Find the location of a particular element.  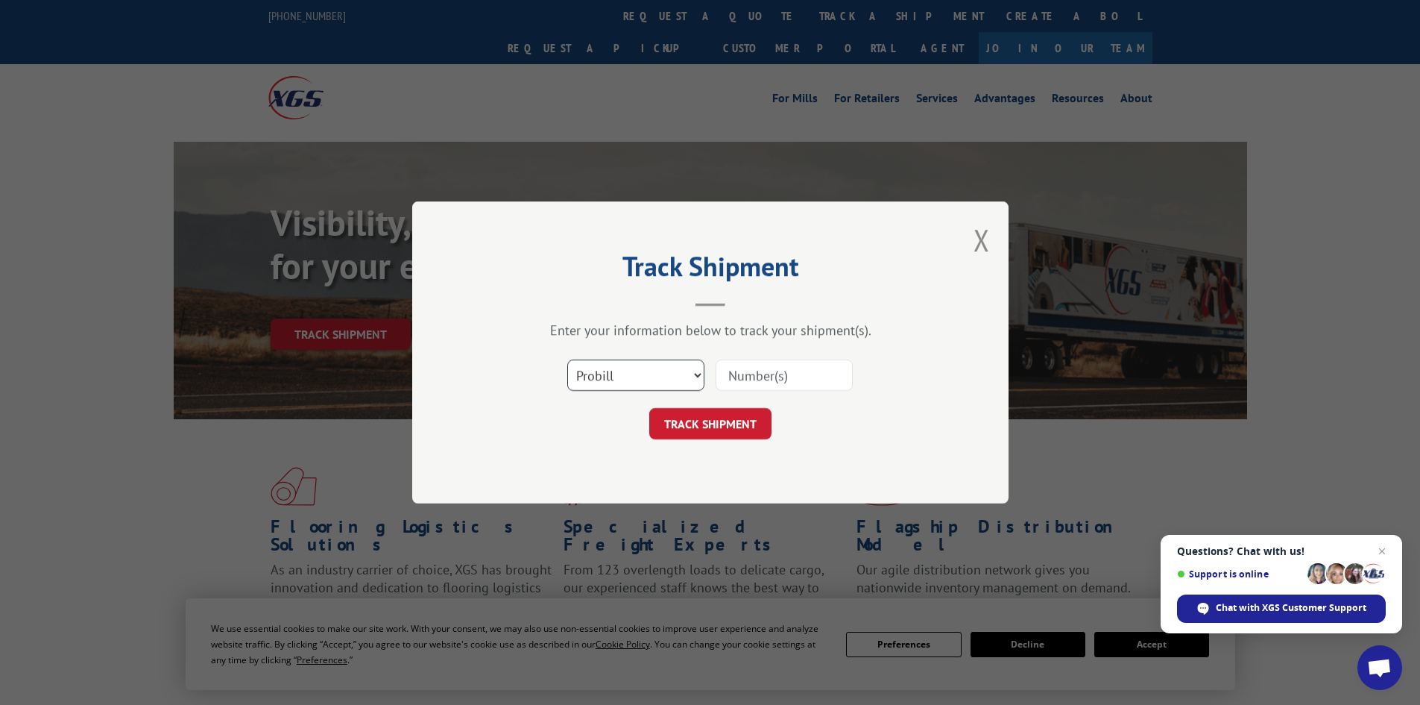

span: Questions? Chat with us! is located at coordinates (1282, 551).